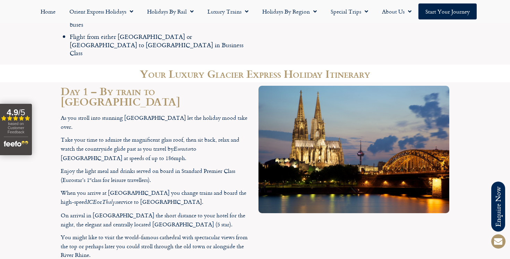  What do you see at coordinates (228, 11) in the screenshot?
I see `a: Luxury Trains` at bounding box center [228, 11].